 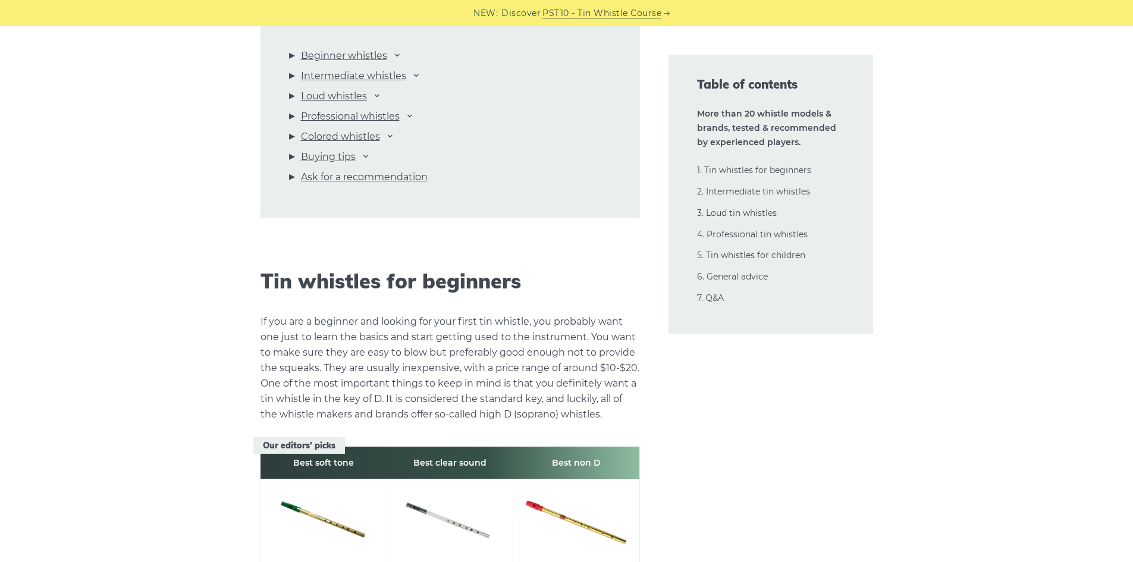 What do you see at coordinates (751, 255) in the screenshot?
I see `a: 5. Tin whistles for children` at bounding box center [751, 255].